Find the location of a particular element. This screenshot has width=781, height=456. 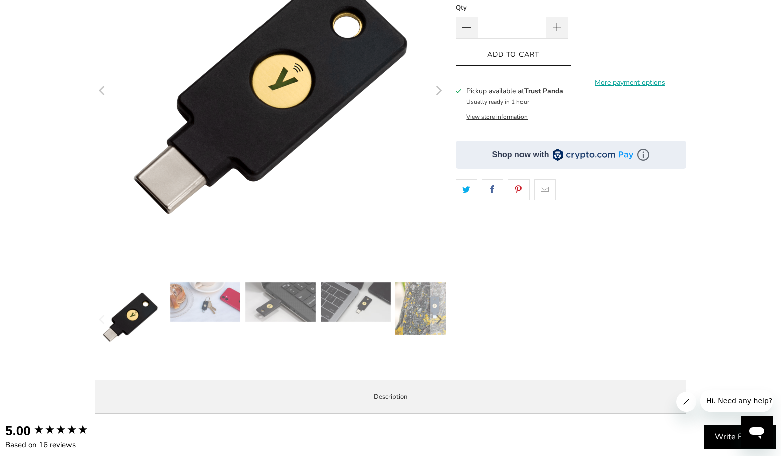

div: Write Review is located at coordinates (740, 437).